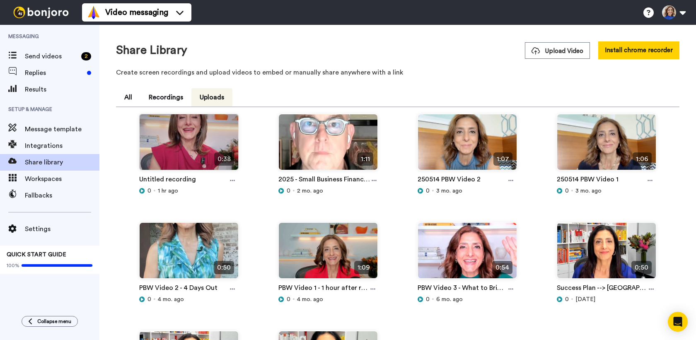 This screenshot has width=696, height=340. Describe the element at coordinates (137, 12) in the screenshot. I see `span: Video messaging` at that location.